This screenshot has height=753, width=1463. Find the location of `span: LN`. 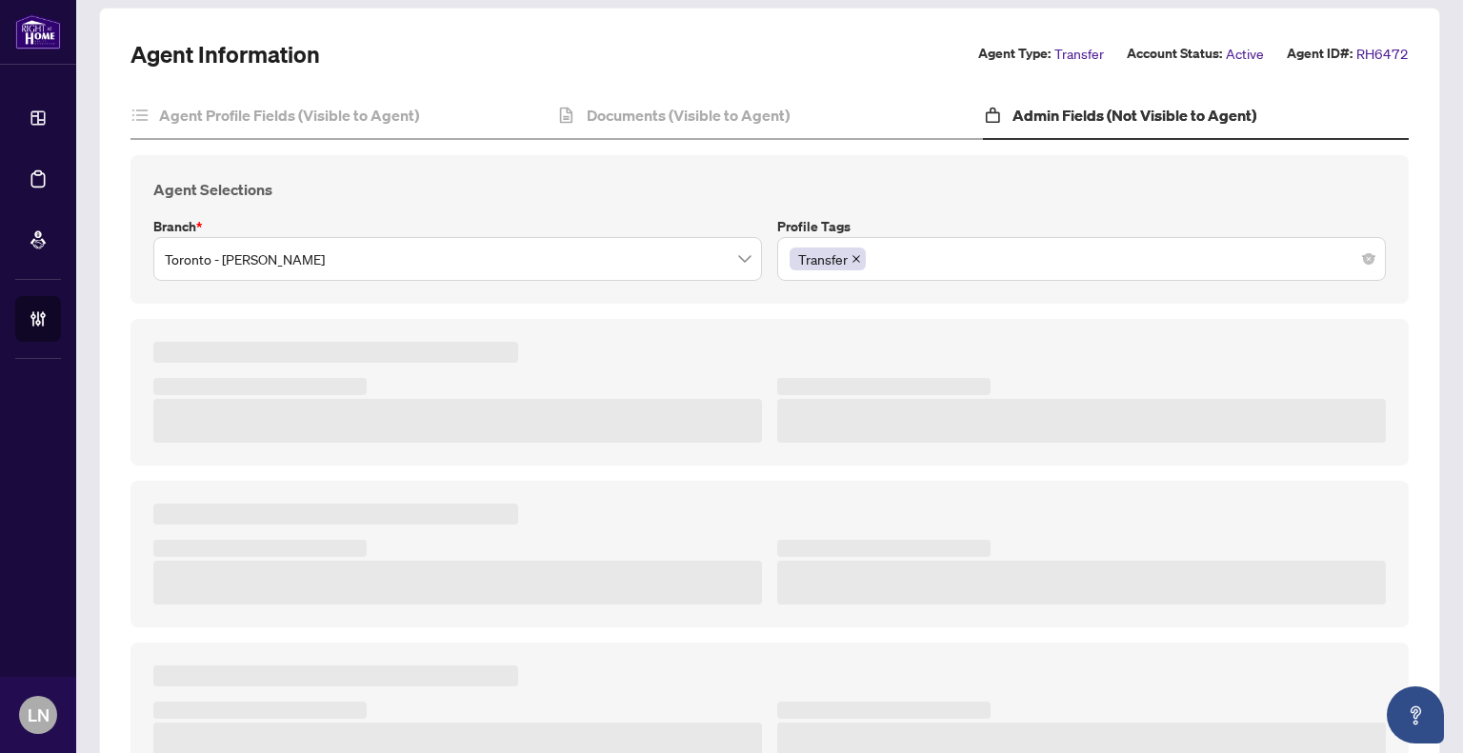

span: LN is located at coordinates (38, 715).